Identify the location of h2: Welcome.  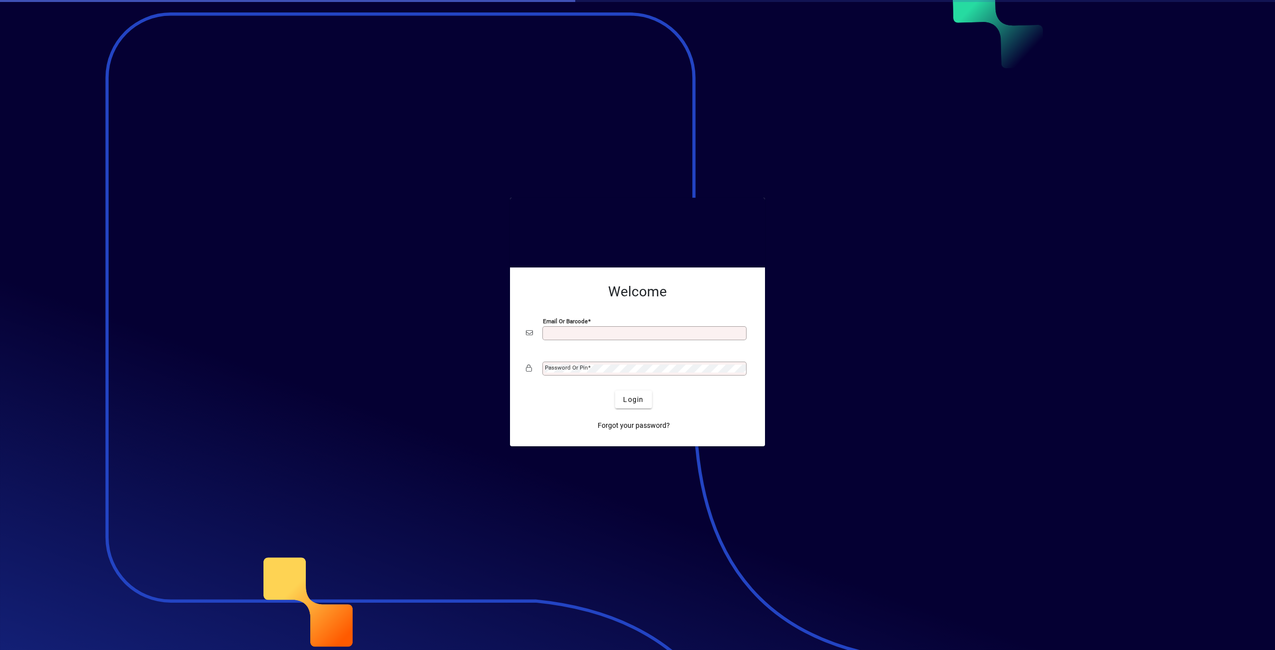
(637, 292).